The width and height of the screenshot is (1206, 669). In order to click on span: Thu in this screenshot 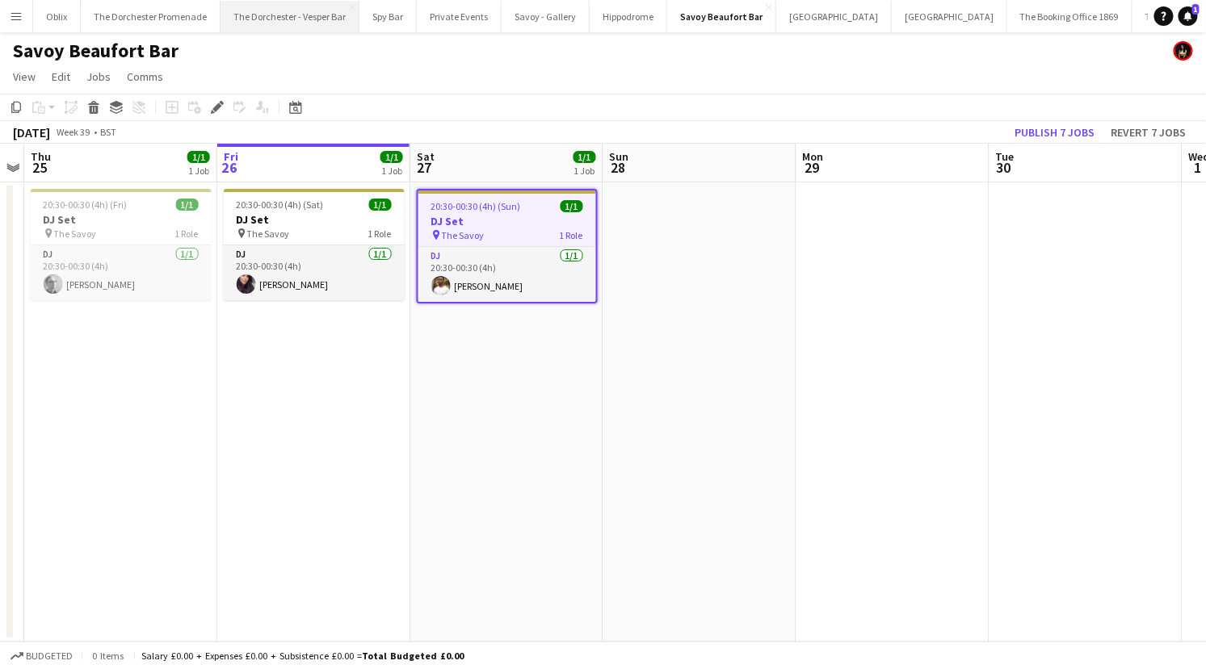, I will do `click(40, 157)`.